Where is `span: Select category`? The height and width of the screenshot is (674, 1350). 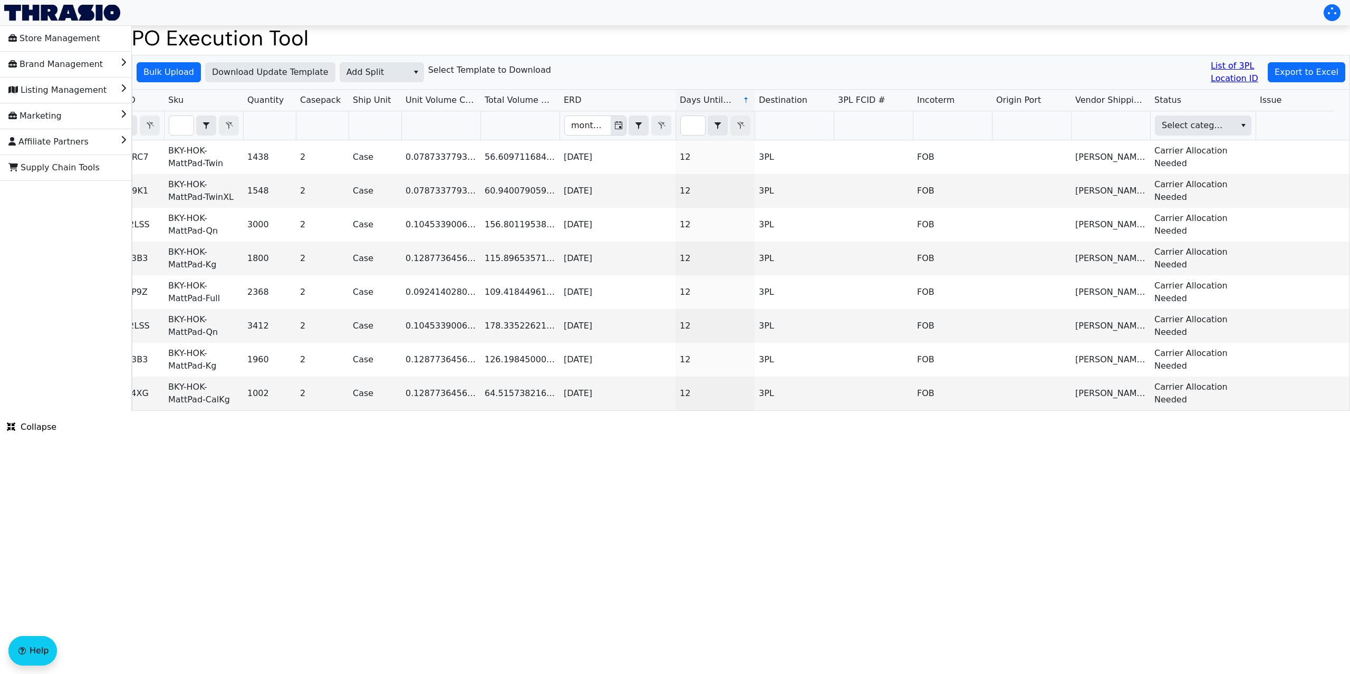 span: Select category is located at coordinates (1195, 126).